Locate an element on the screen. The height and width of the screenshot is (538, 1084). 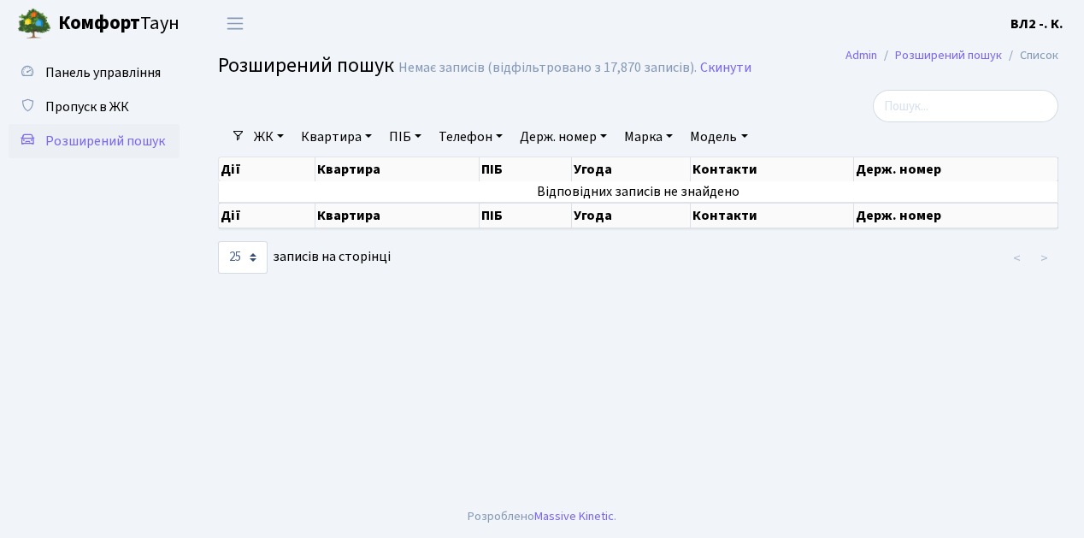
span: Панель управління is located at coordinates (103, 73).